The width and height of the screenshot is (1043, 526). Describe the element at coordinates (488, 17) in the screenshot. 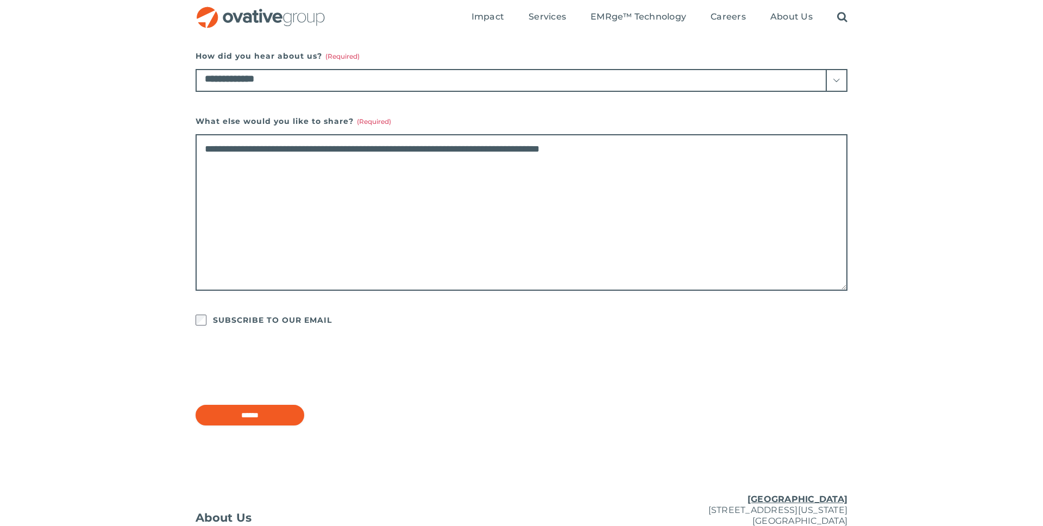

I see `span: Impact` at that location.